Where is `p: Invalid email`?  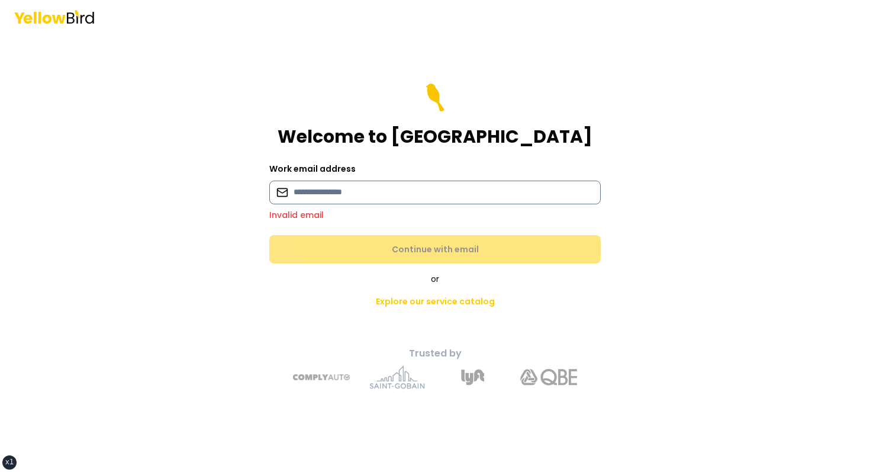 p: Invalid email is located at coordinates (435, 215).